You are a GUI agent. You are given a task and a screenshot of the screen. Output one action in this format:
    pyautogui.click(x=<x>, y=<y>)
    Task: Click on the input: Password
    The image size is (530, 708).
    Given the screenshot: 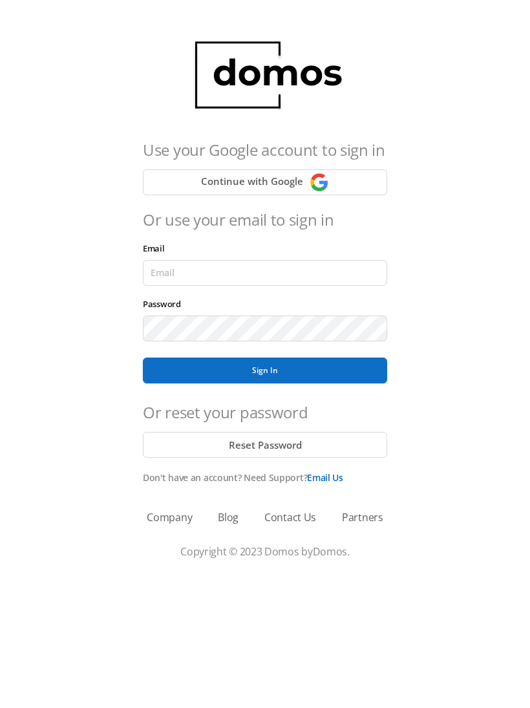 What is the action you would take?
    pyautogui.click(x=265, y=329)
    